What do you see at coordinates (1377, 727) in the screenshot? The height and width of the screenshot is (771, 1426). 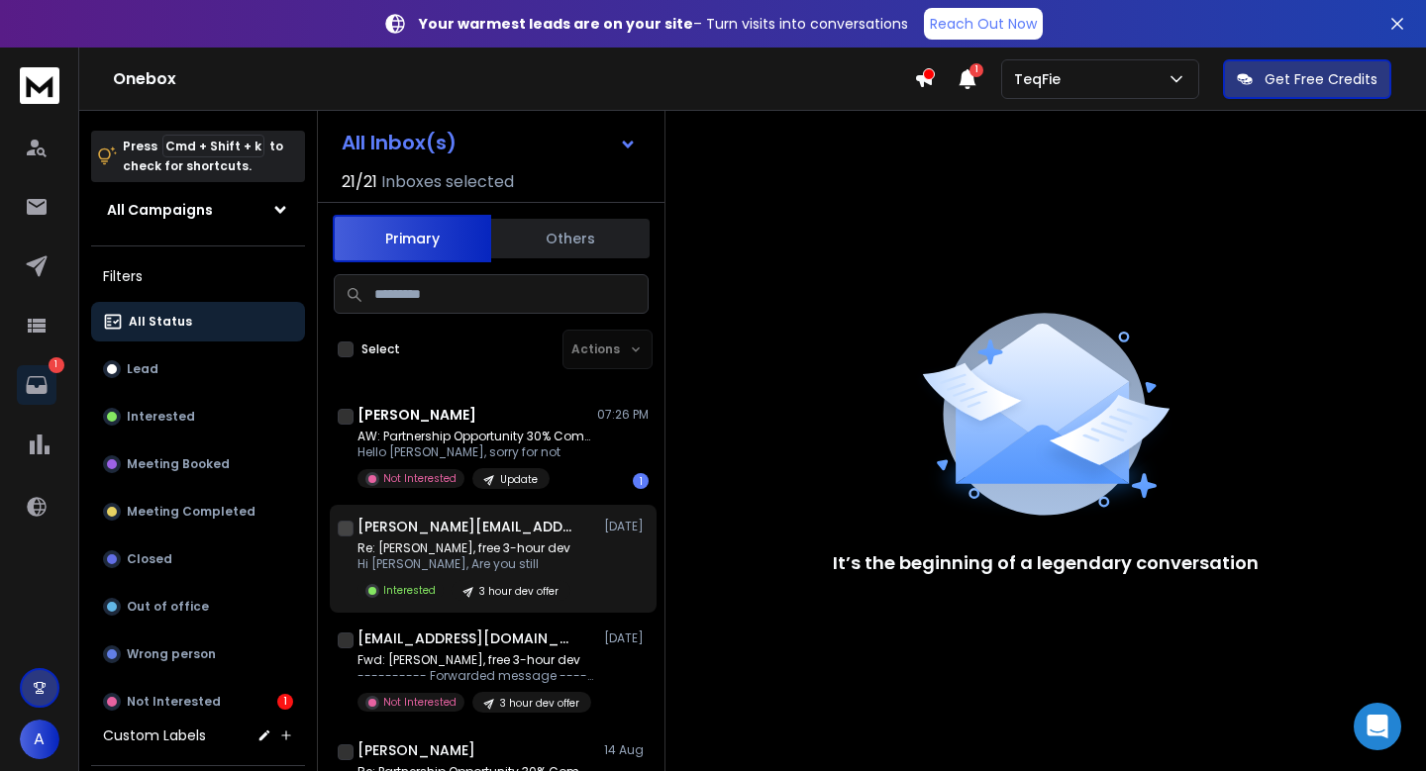 I see `div: Open Intercom Messenger` at bounding box center [1377, 727].